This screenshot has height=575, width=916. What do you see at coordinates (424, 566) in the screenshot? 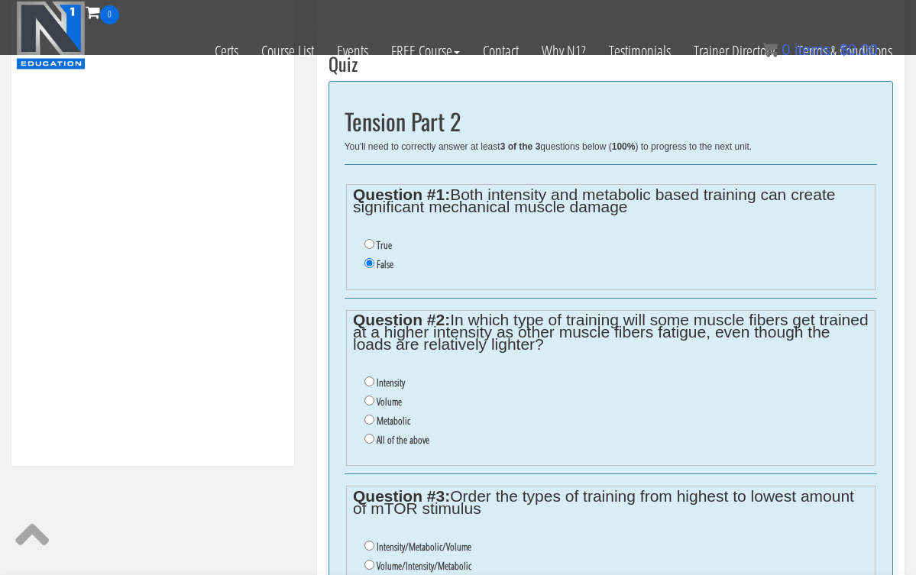
I see `label: Volume/Intensity/Metabolic` at bounding box center [424, 566].